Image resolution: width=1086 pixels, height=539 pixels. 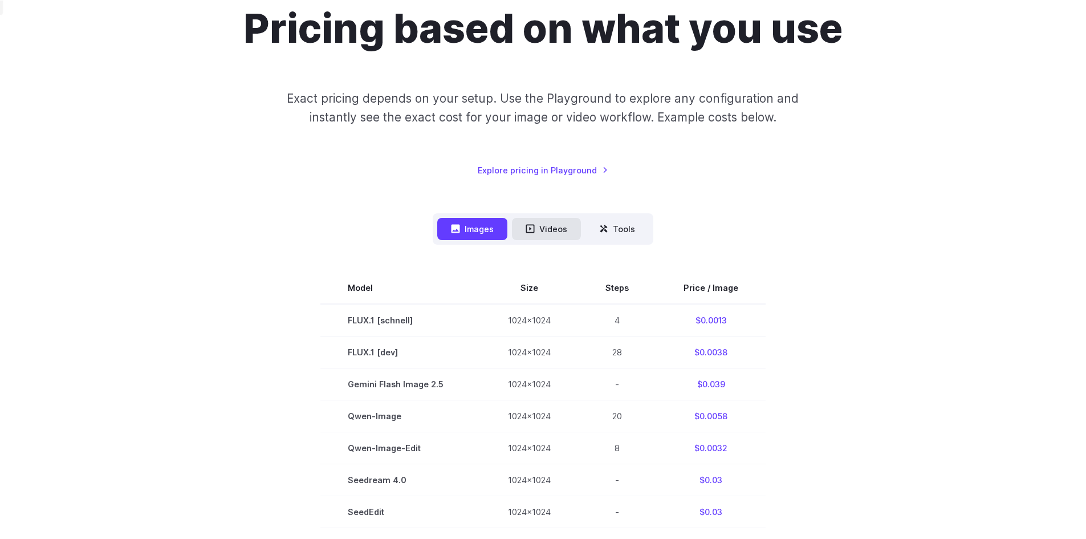 What do you see at coordinates (400, 352) in the screenshot?
I see `td: FLUX.1 [dev]` at bounding box center [400, 352].